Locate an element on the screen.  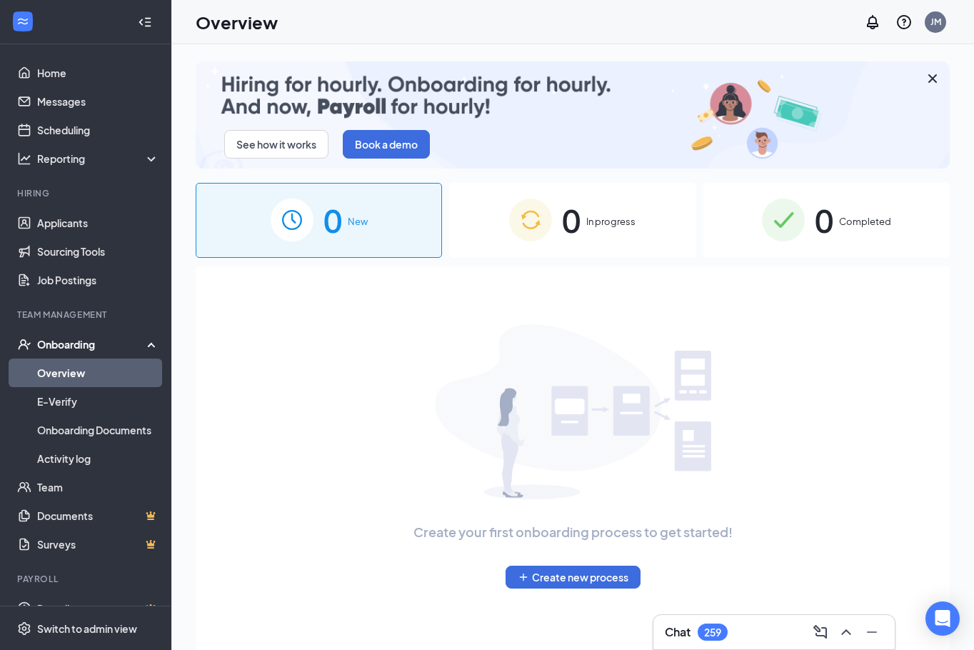
a: SurveysCrown is located at coordinates (98, 544).